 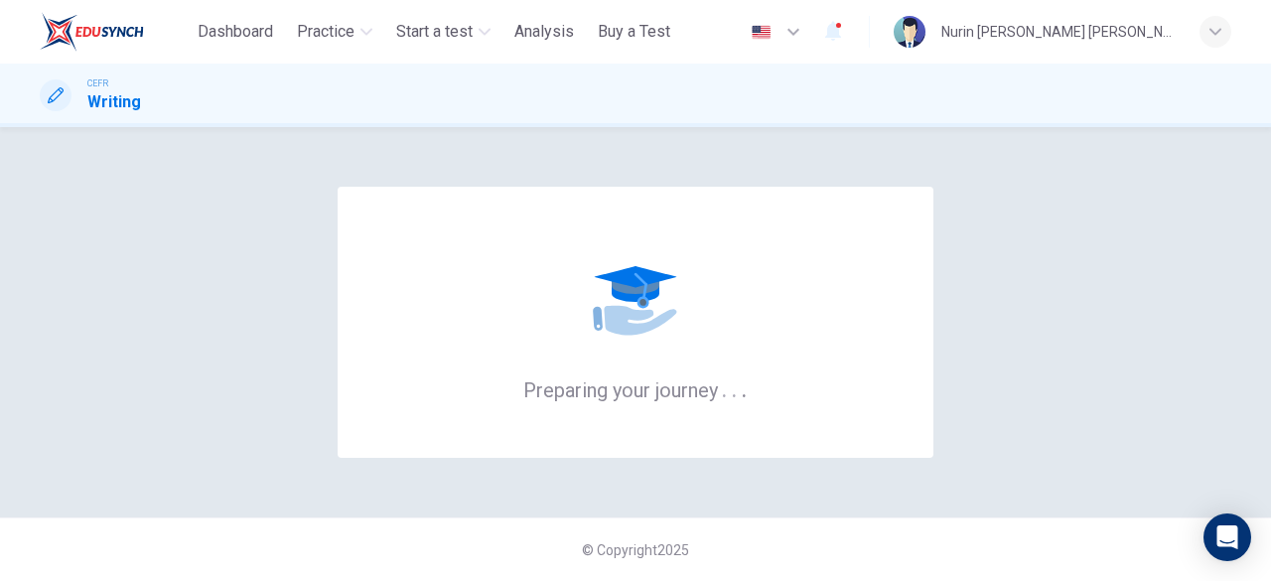 What do you see at coordinates (91, 32) in the screenshot?
I see `img: ELTC logo` at bounding box center [91, 32].